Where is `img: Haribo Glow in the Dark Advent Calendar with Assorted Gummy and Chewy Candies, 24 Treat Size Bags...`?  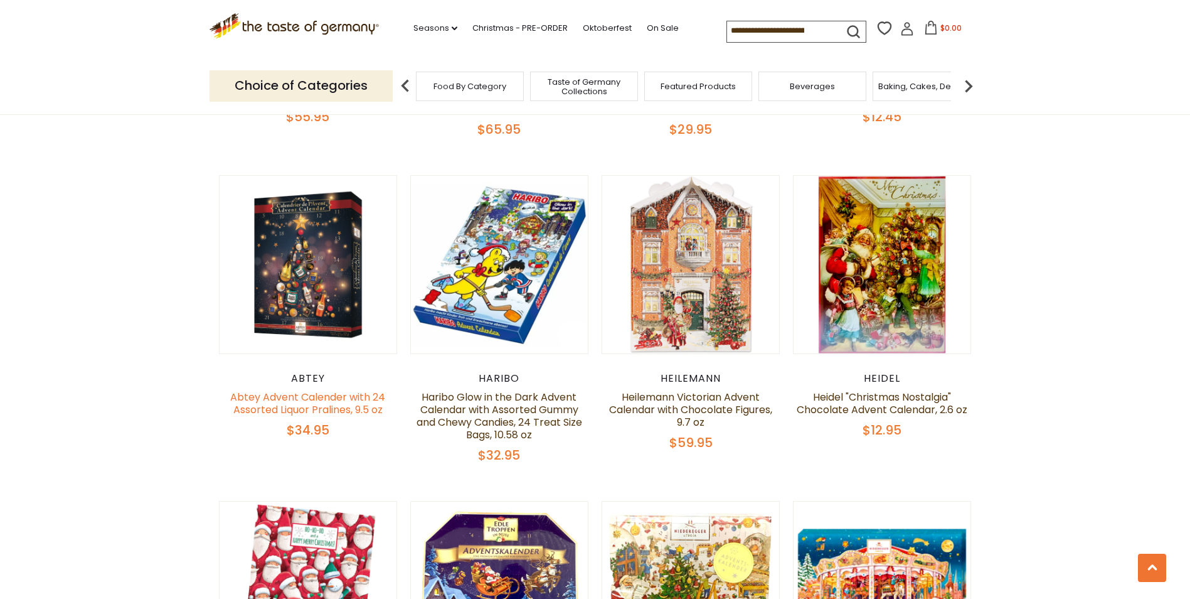
img: Haribo Glow in the Dark Advent Calendar with Assorted Gummy and Chewy Candies, 24 Treat Size Bags... is located at coordinates (499, 264).